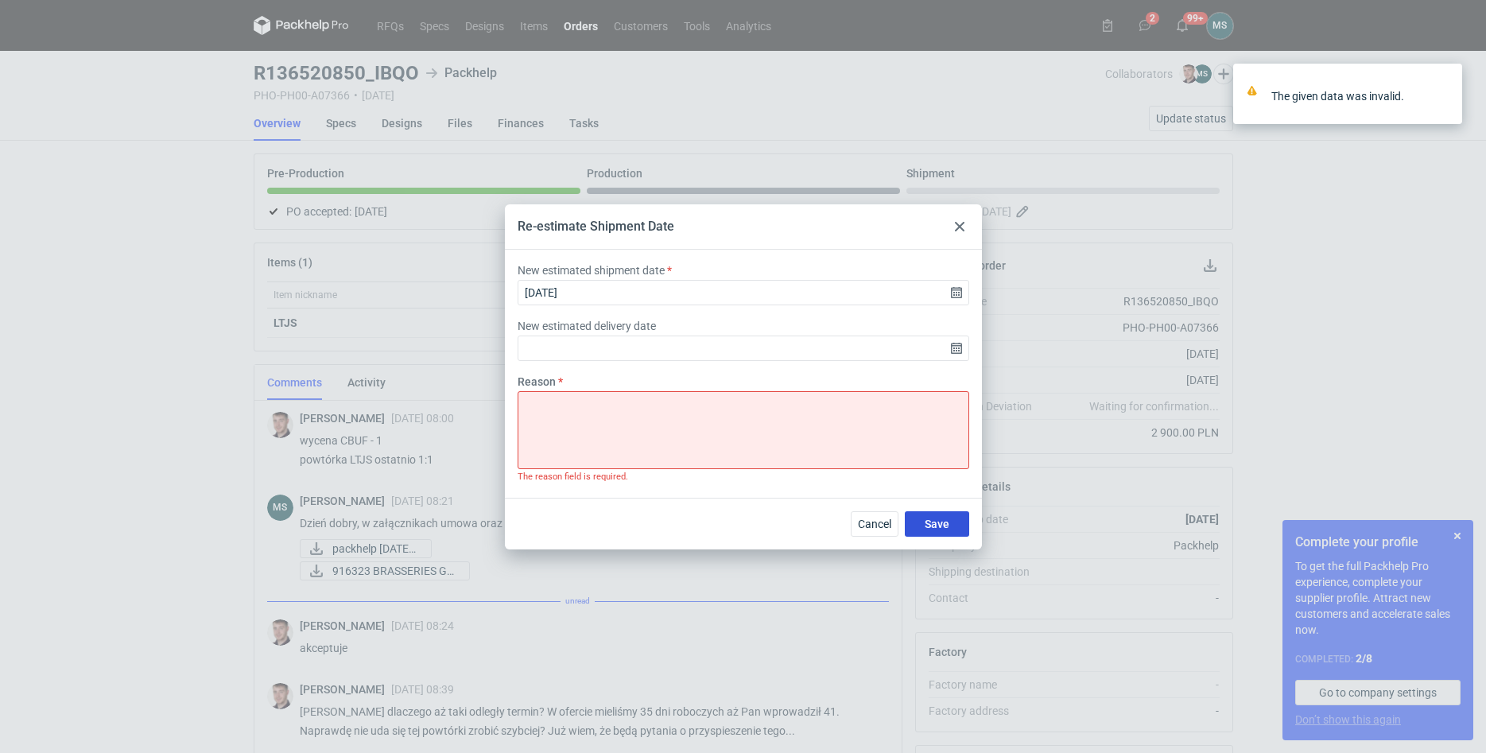  Describe the element at coordinates (936, 524) in the screenshot. I see `span: Save` at that location.